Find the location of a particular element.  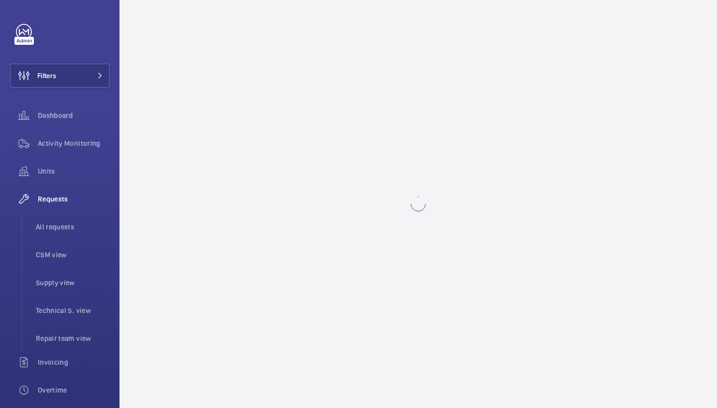

span: Requests is located at coordinates (74, 199).